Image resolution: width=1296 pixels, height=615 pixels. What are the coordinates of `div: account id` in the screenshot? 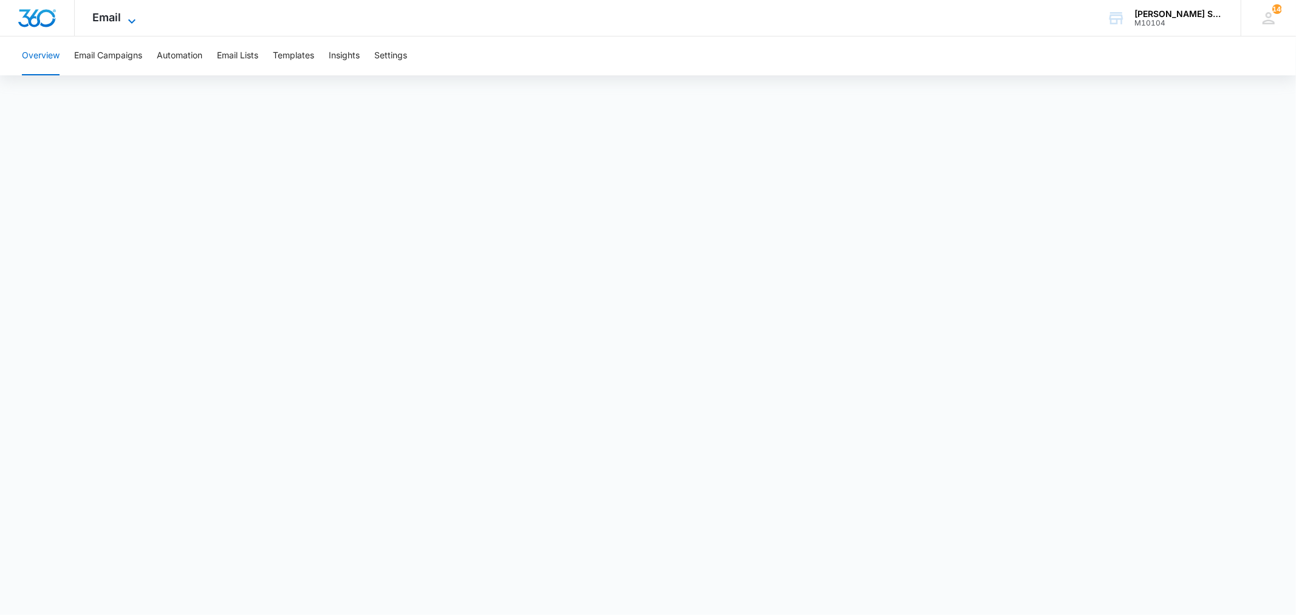 It's located at (1179, 23).